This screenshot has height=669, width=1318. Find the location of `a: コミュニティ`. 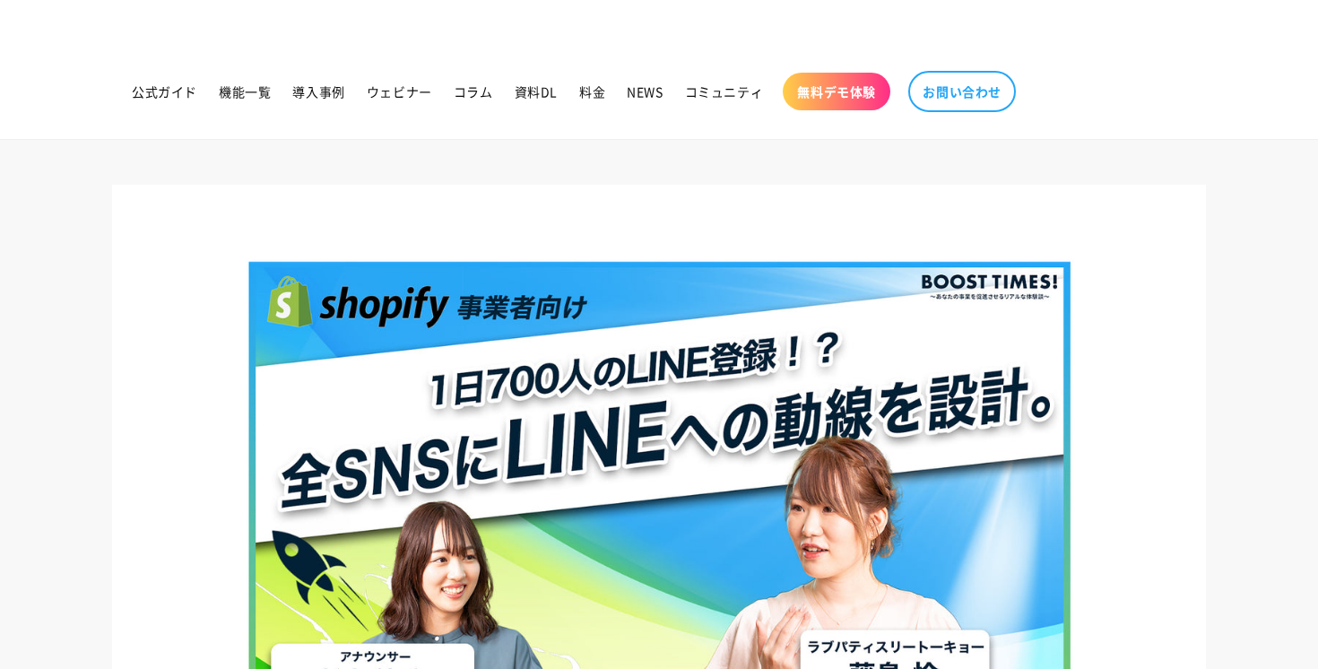

a: コミュニティ is located at coordinates (724, 91).